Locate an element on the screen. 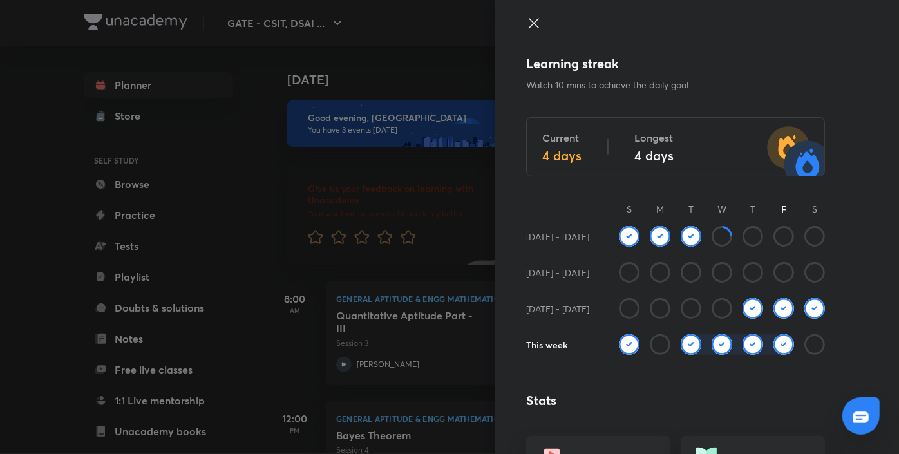 The image size is (899, 454). h6: F is located at coordinates (784, 209).